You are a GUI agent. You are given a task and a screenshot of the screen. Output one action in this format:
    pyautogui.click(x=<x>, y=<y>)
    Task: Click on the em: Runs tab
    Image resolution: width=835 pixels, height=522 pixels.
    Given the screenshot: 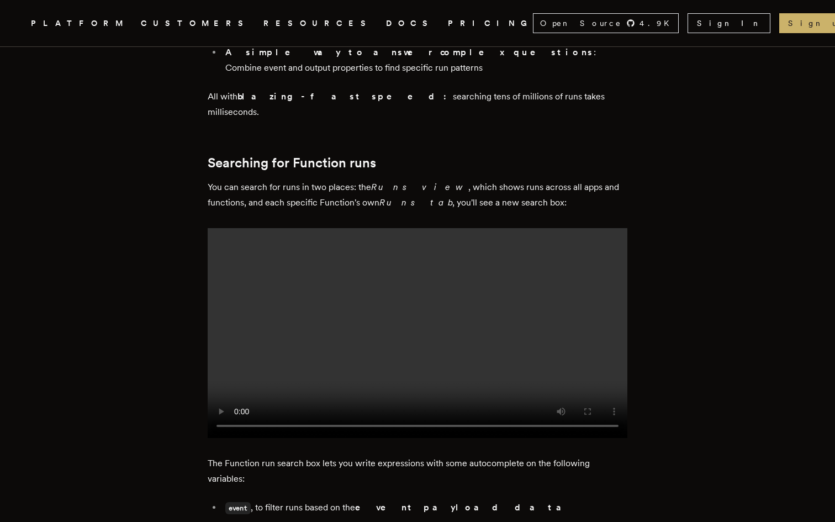 What is the action you would take?
    pyautogui.click(x=416, y=202)
    